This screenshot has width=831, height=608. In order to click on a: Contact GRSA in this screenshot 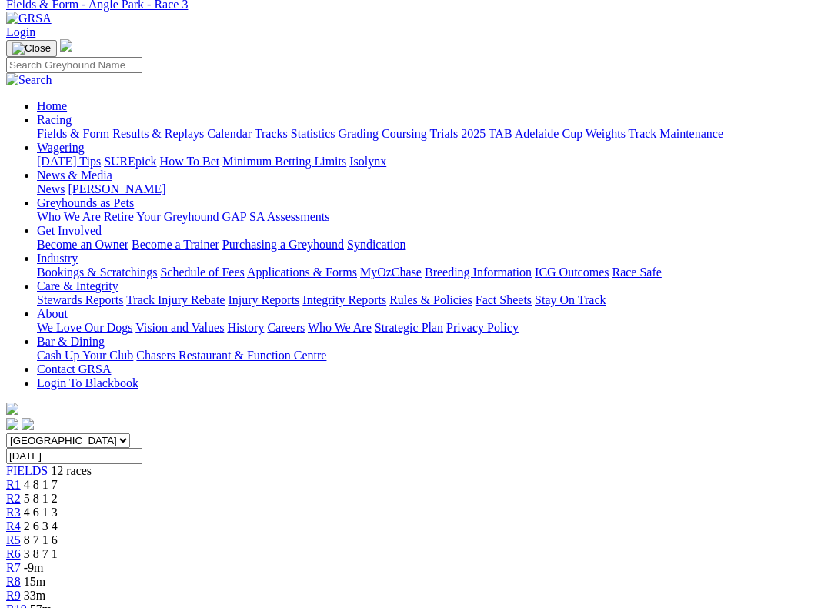, I will do `click(74, 369)`.